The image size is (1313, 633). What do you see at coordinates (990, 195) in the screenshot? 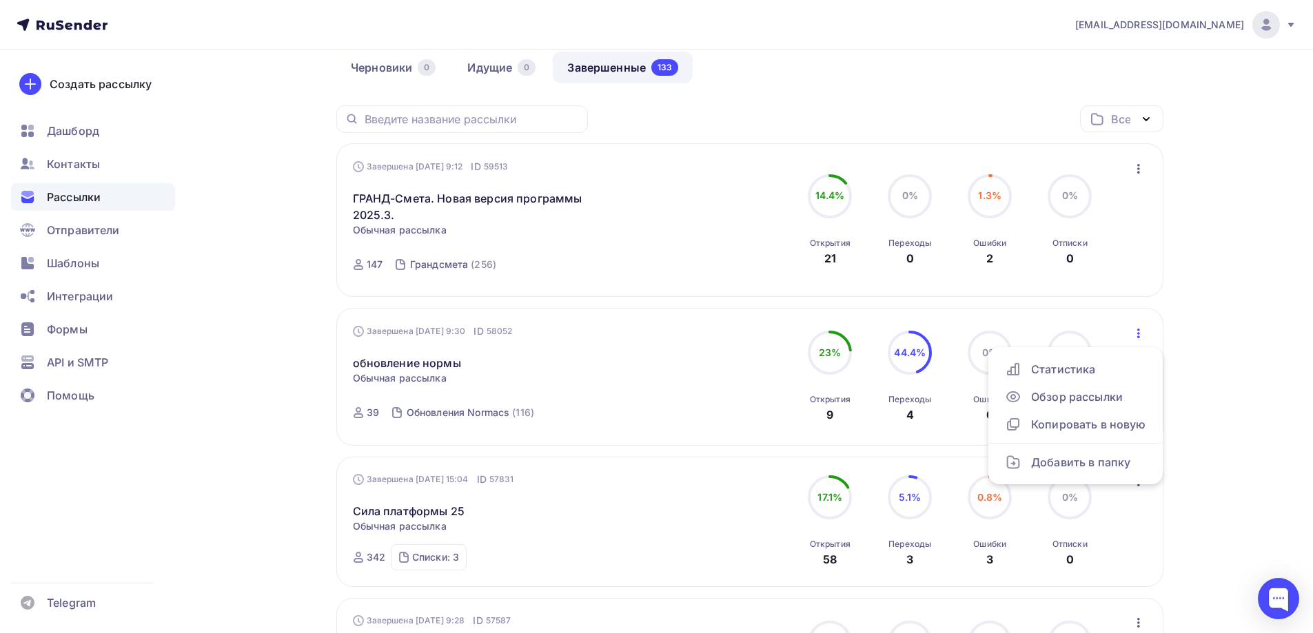
I see `span: 1.3%` at bounding box center [990, 195].